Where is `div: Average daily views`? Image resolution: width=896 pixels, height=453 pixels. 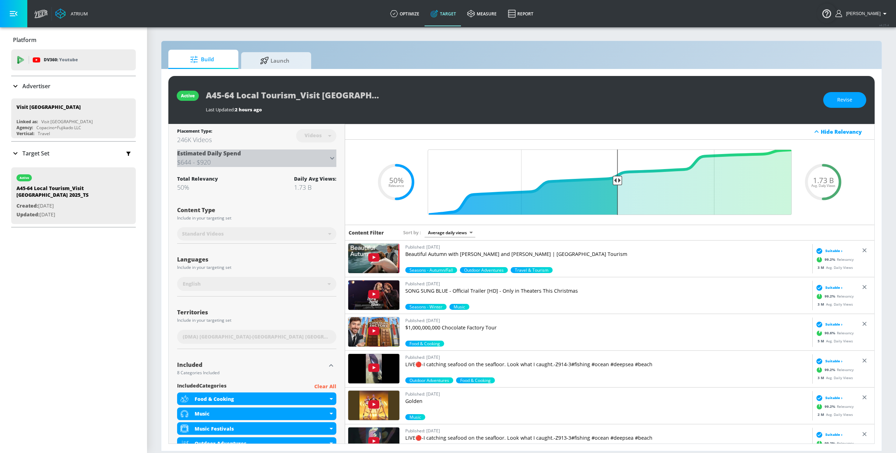 div: Average daily views is located at coordinates (450, 232).